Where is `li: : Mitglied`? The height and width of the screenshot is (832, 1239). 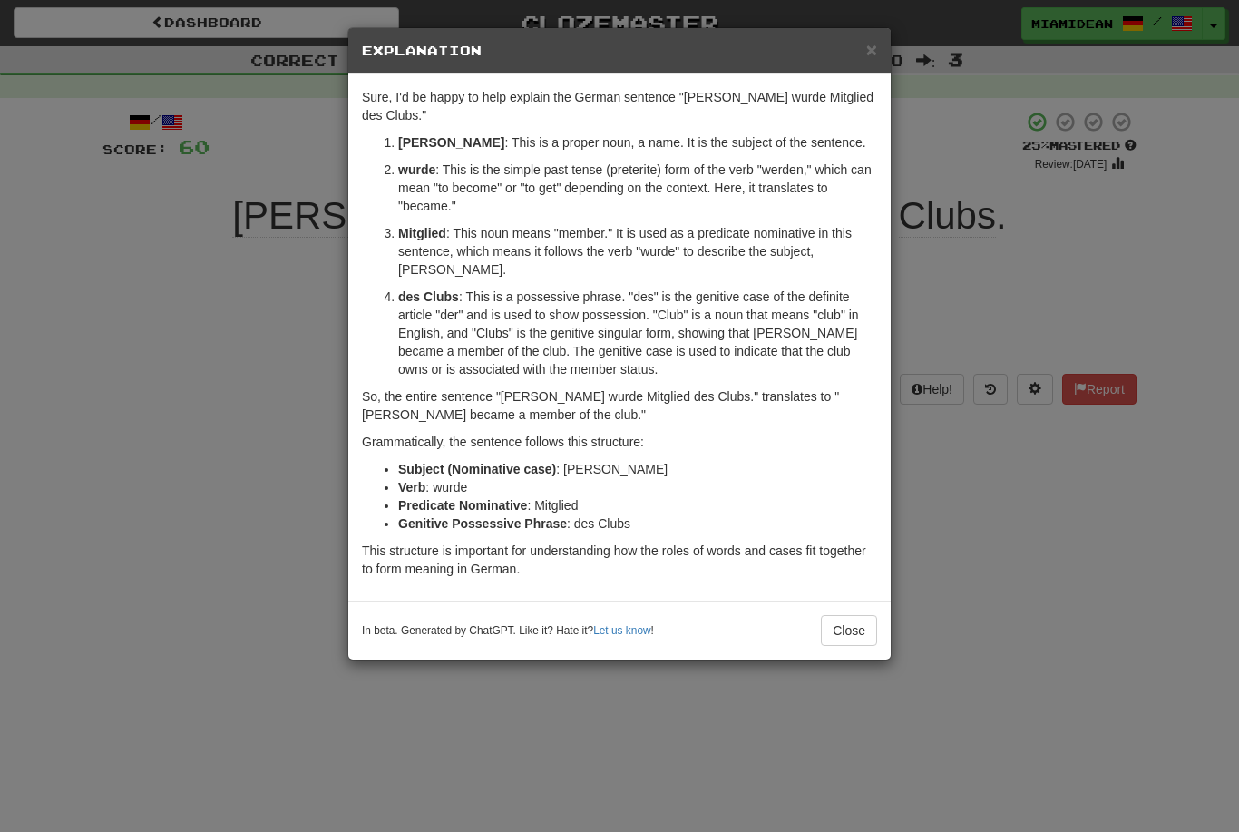 li: : Mitglied is located at coordinates (638, 505).